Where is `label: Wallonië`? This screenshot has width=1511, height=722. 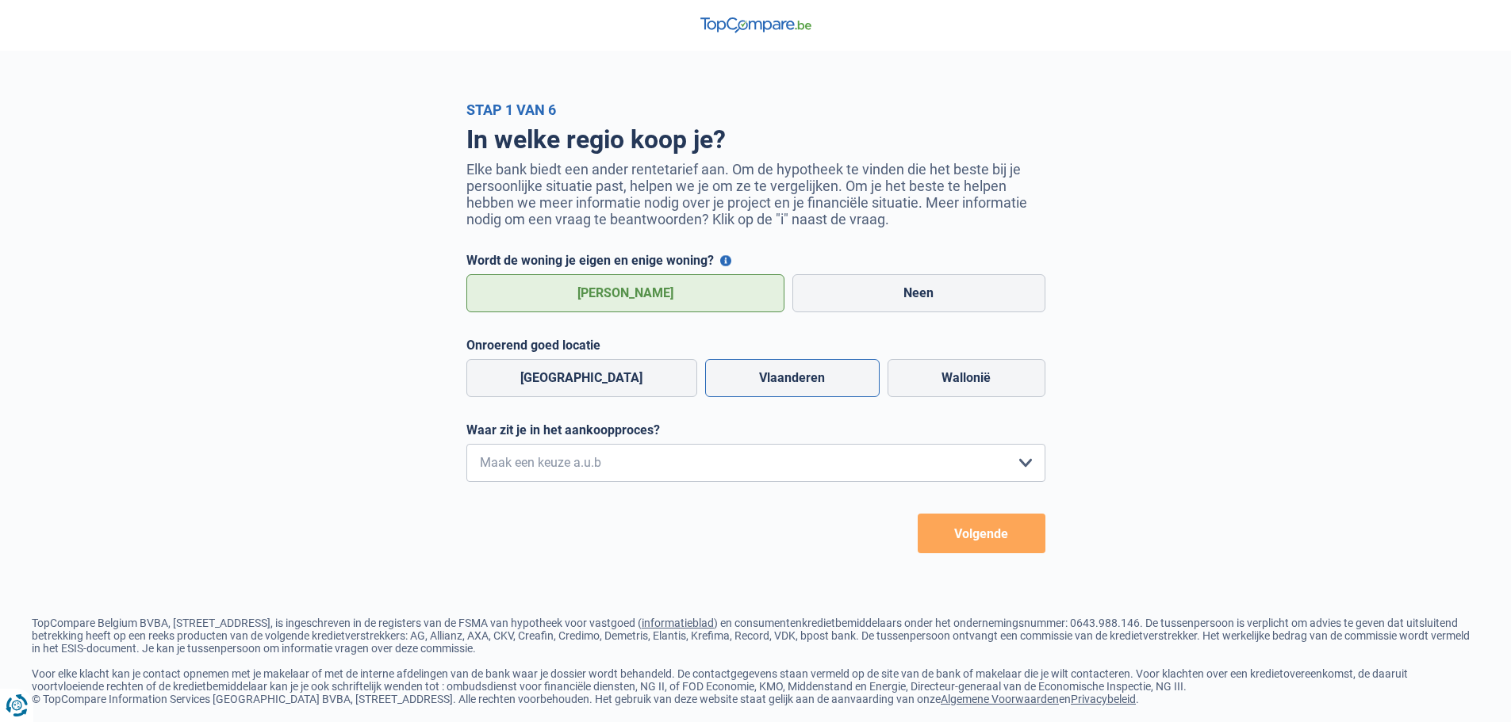
label: Wallonië is located at coordinates (966, 378).